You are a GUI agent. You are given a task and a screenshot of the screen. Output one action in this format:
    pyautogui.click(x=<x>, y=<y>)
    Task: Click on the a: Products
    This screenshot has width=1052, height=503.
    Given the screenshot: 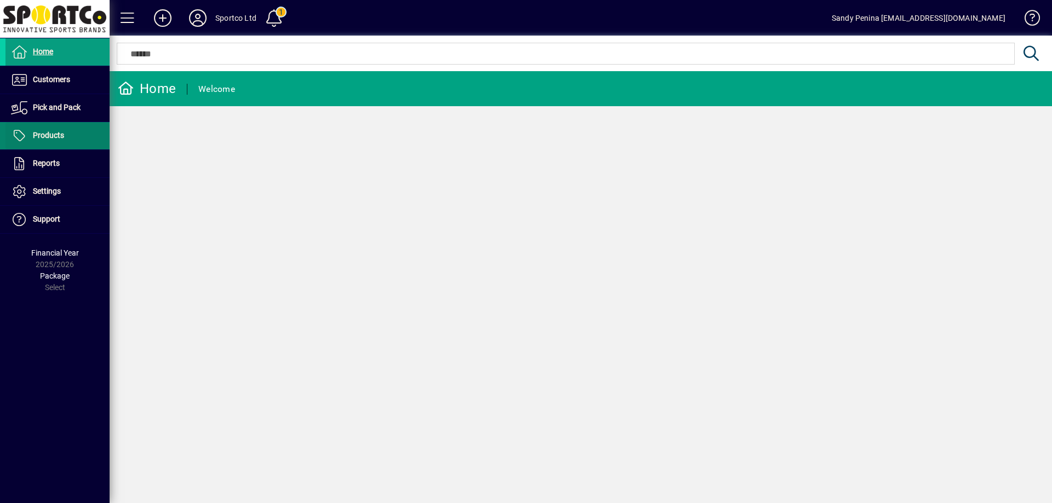 What is the action you would take?
    pyautogui.click(x=58, y=136)
    